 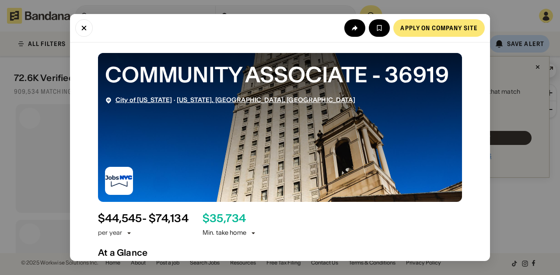 What do you see at coordinates (84, 28) in the screenshot?
I see `button: Close` at bounding box center [84, 28].